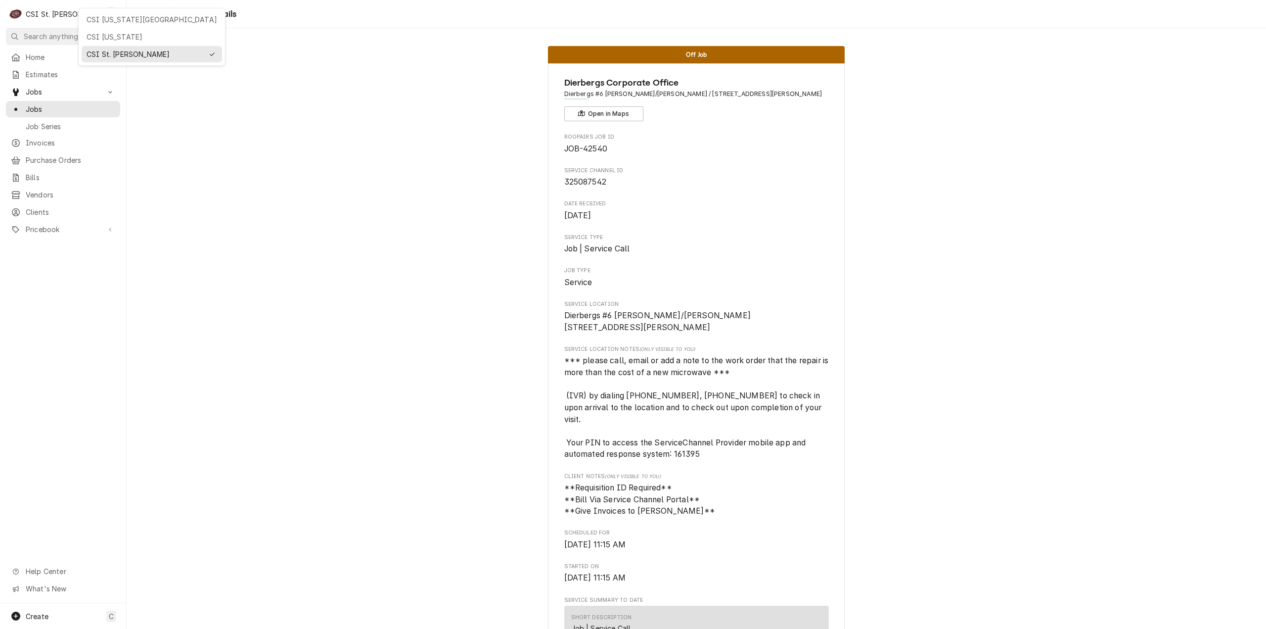 The height and width of the screenshot is (629, 1266). What do you see at coordinates (63, 109) in the screenshot?
I see `a: Go to Jobs` at bounding box center [63, 109].